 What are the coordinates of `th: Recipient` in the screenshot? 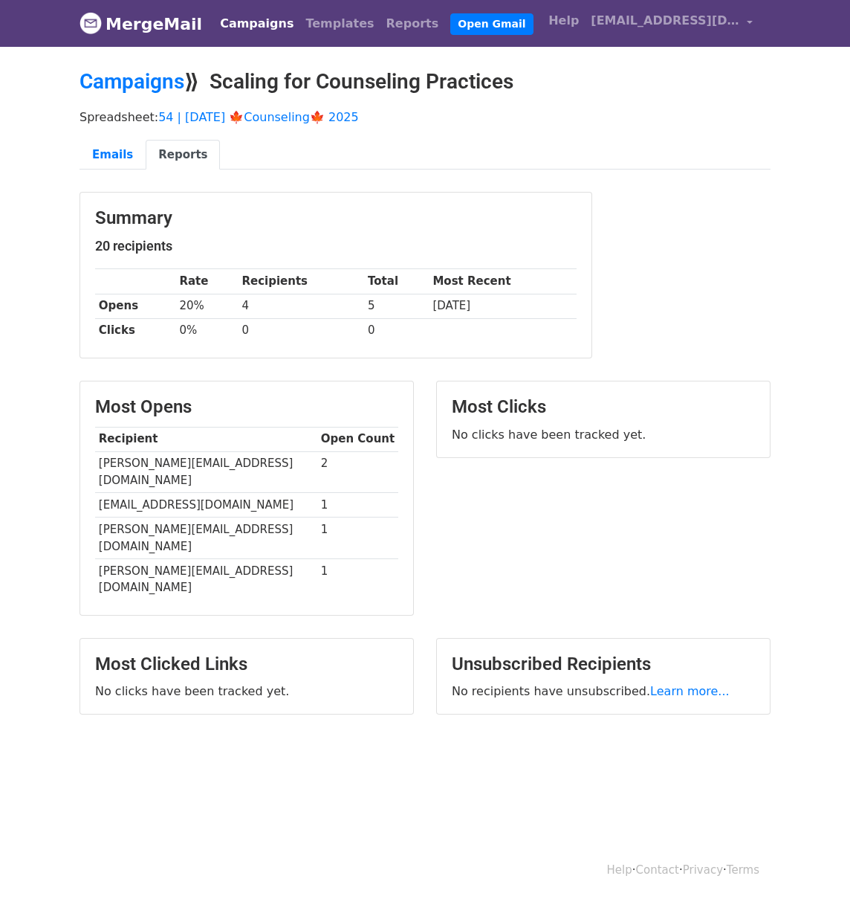 It's located at (206, 439).